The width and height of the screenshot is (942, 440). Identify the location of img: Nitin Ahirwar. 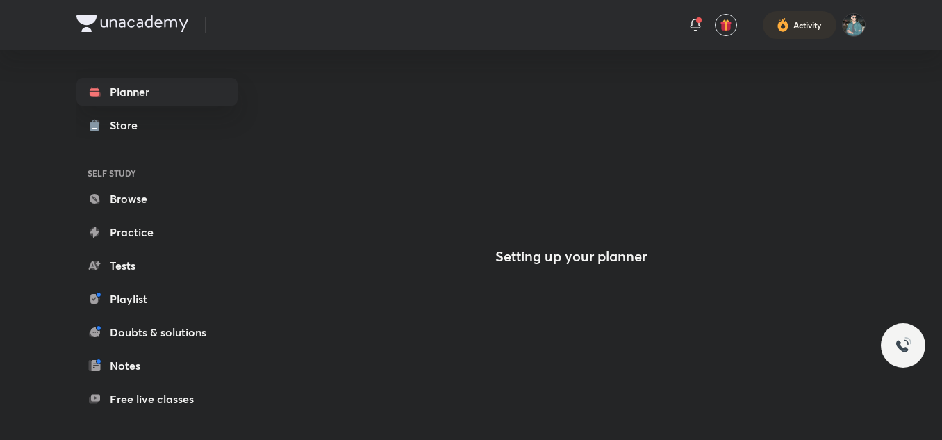
(854, 25).